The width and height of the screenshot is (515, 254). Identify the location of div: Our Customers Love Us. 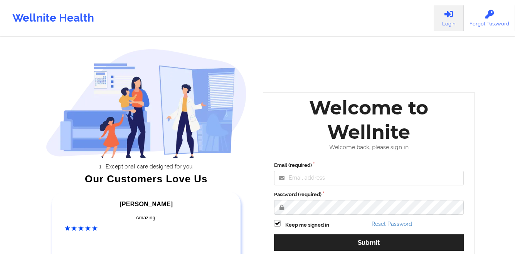
(146, 179).